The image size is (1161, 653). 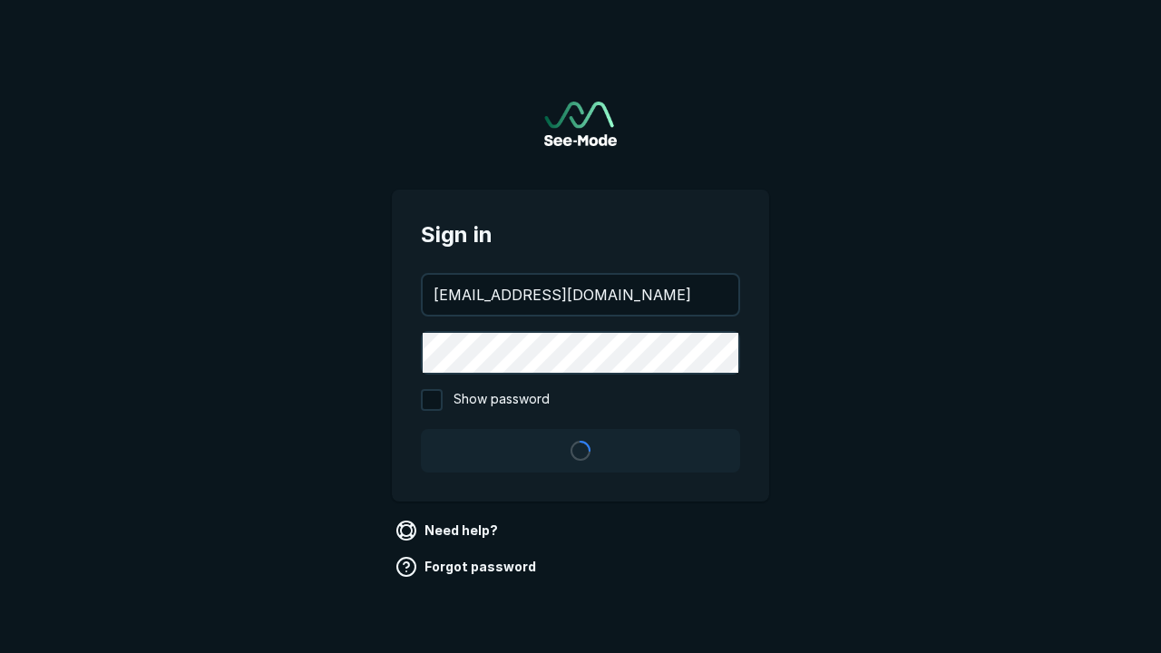 I want to click on input: your@email.com, so click(x=581, y=295).